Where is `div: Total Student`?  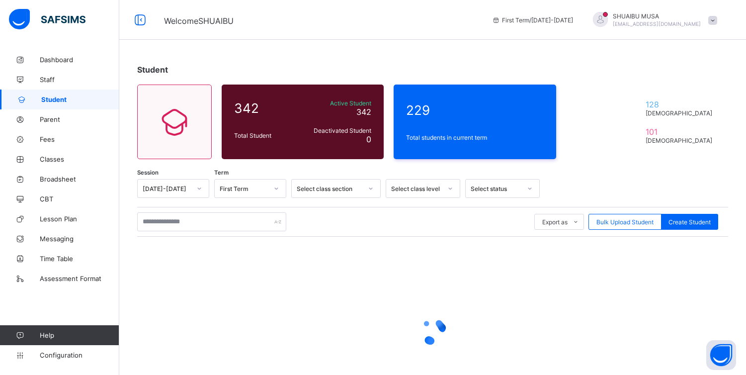
div: Total Student is located at coordinates (265, 135).